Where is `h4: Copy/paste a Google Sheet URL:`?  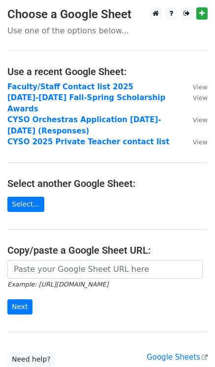 h4: Copy/paste a Google Sheet URL: is located at coordinates (107, 250).